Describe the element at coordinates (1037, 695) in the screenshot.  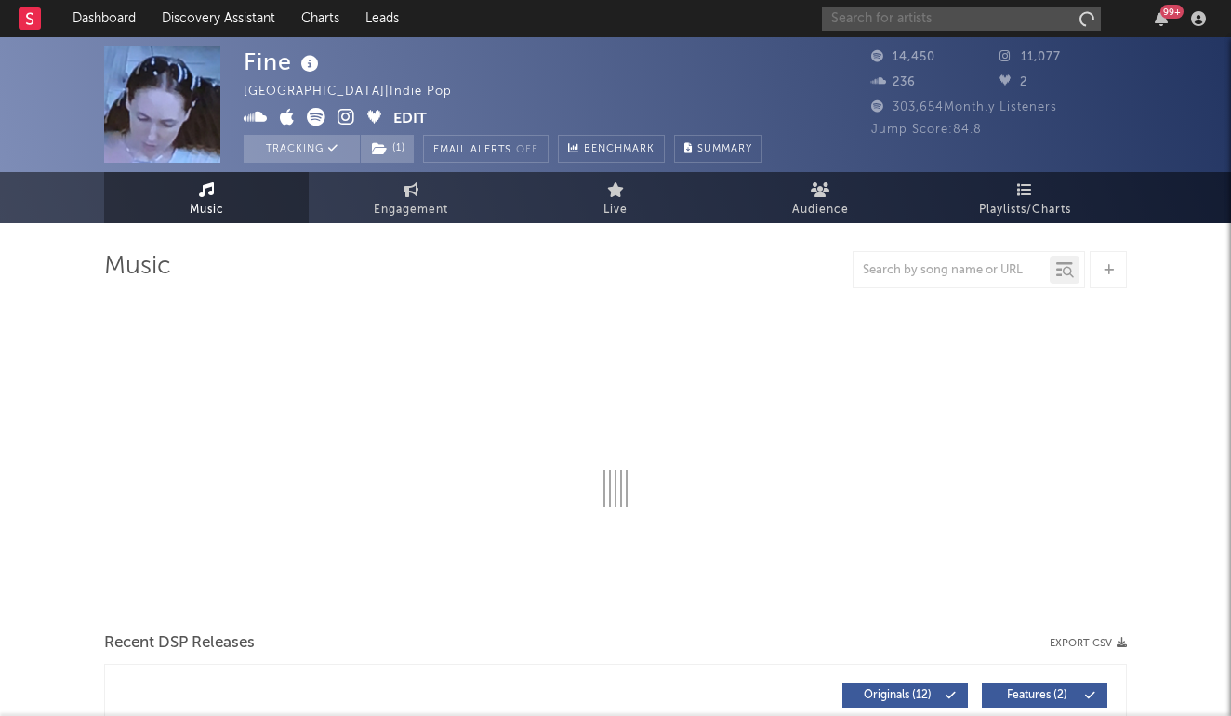
I see `span: Features ( 2 )` at that location.